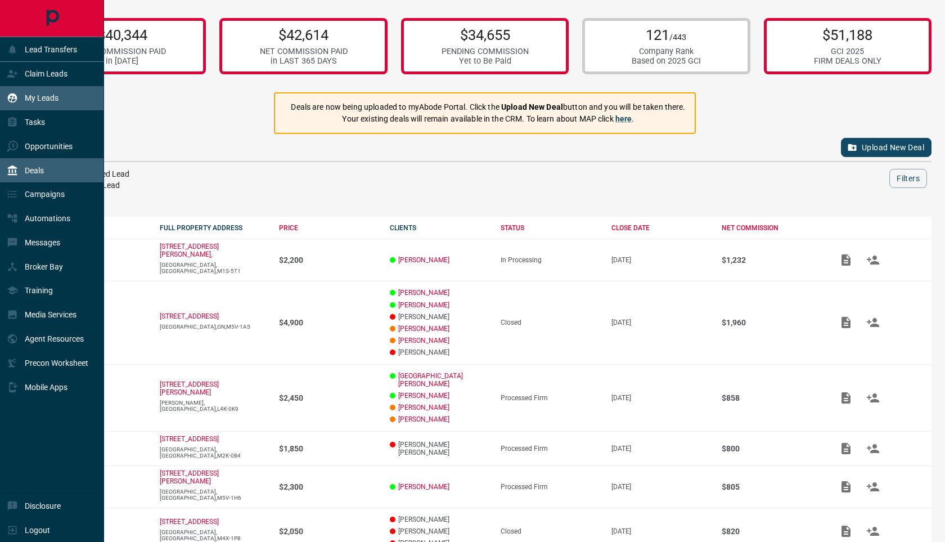 This screenshot has width=945, height=542. I want to click on div: GCI 2025, so click(848, 51).